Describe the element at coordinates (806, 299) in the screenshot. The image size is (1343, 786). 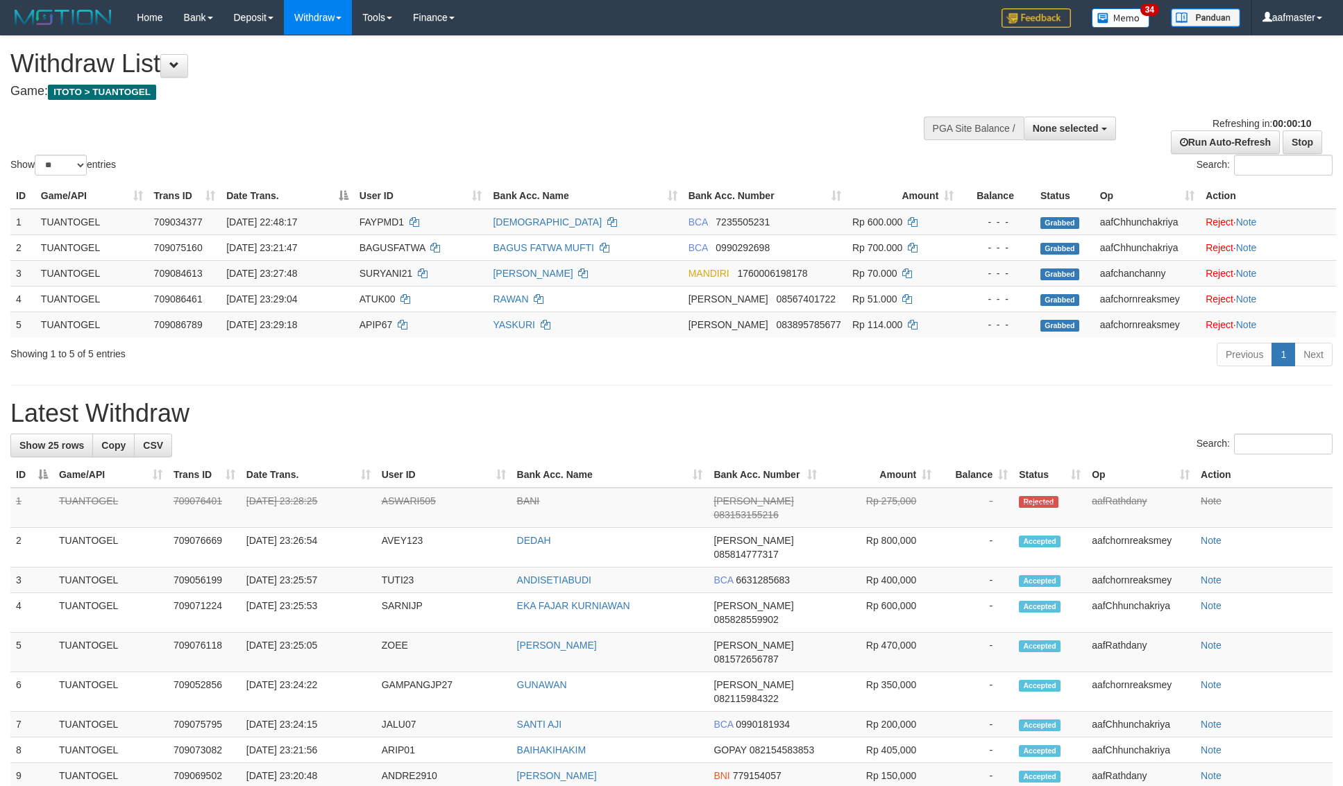
I see `span: Copy 08567401722 to clipboard` at that location.